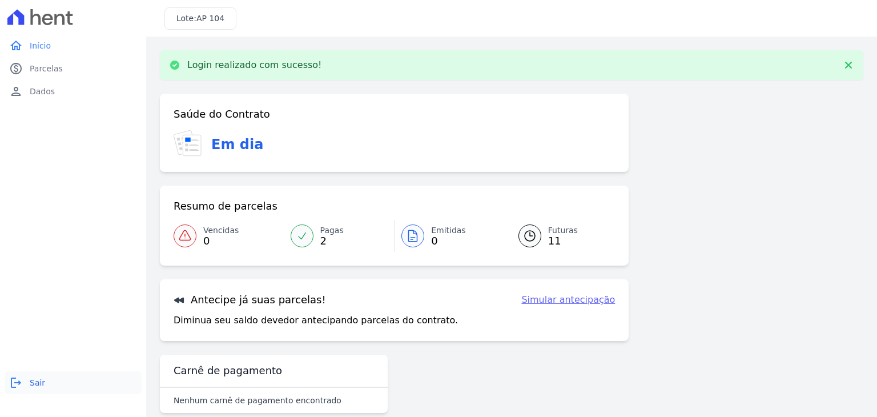 The width and height of the screenshot is (877, 417). Describe the element at coordinates (563, 241) in the screenshot. I see `span: 11` at that location.